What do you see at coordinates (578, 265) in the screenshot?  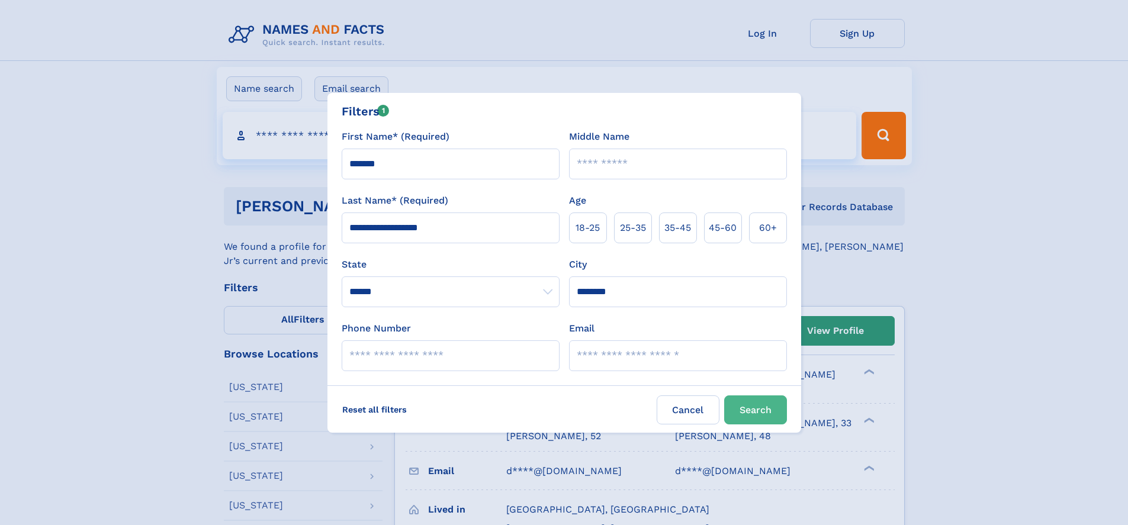 I see `label: City` at bounding box center [578, 265].